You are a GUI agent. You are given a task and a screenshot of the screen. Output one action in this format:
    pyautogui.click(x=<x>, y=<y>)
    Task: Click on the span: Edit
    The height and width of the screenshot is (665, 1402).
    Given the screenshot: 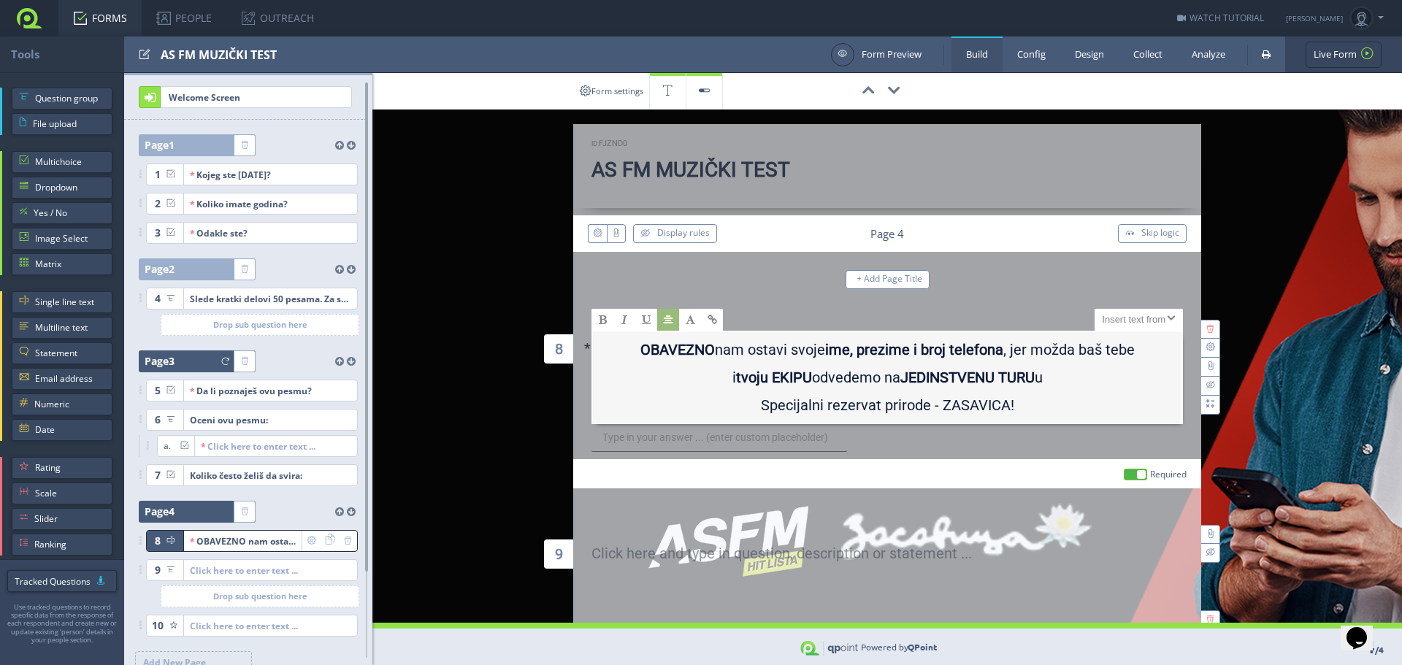 What is the action you would take?
    pyautogui.click(x=145, y=54)
    